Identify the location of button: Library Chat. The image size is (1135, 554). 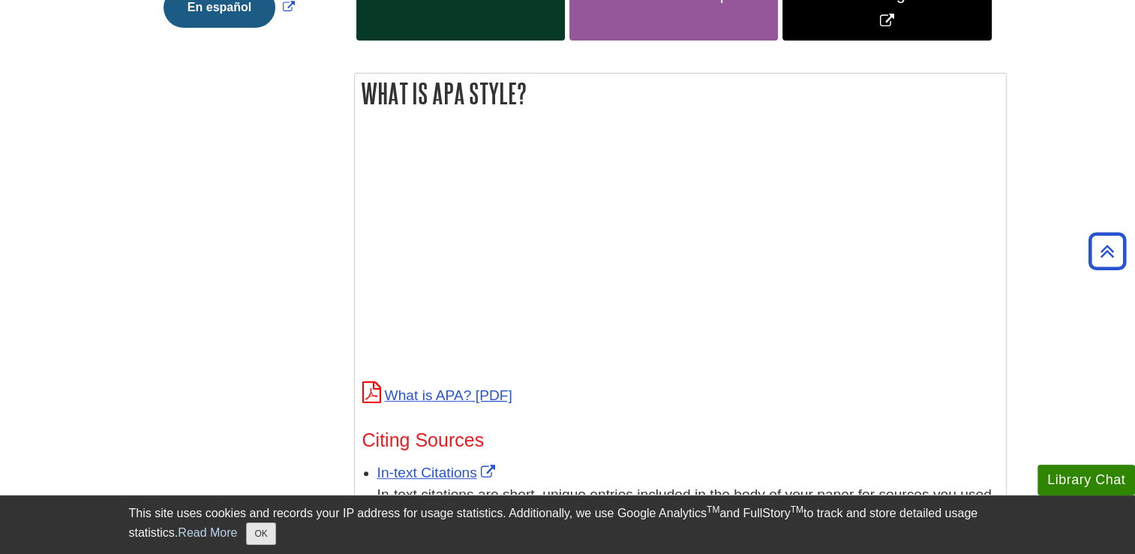
(1086, 479).